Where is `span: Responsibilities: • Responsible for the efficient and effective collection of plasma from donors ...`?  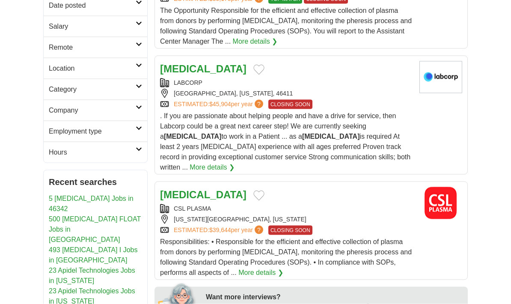
span: Responsibilities: • Responsible for the efficient and effective collection of plasma from donors ... is located at coordinates (286, 257).